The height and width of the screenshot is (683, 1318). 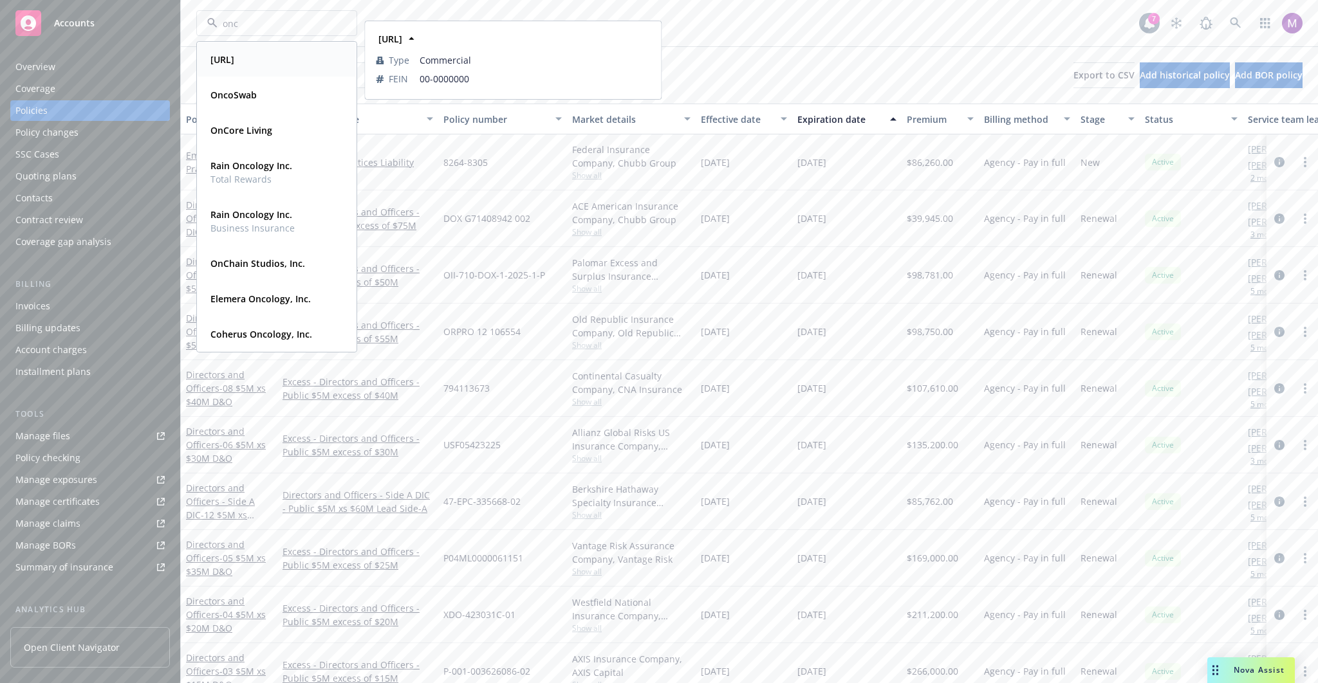 I want to click on div: Policy details, so click(x=222, y=119).